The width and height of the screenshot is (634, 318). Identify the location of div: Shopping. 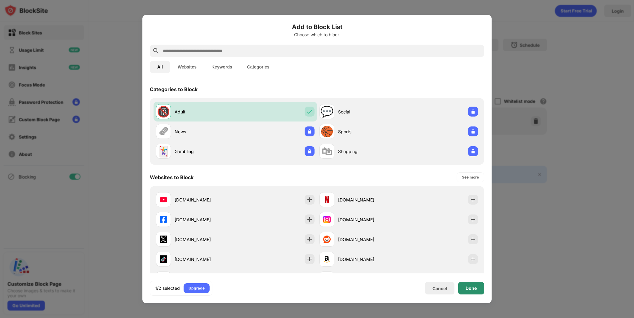
(368, 151).